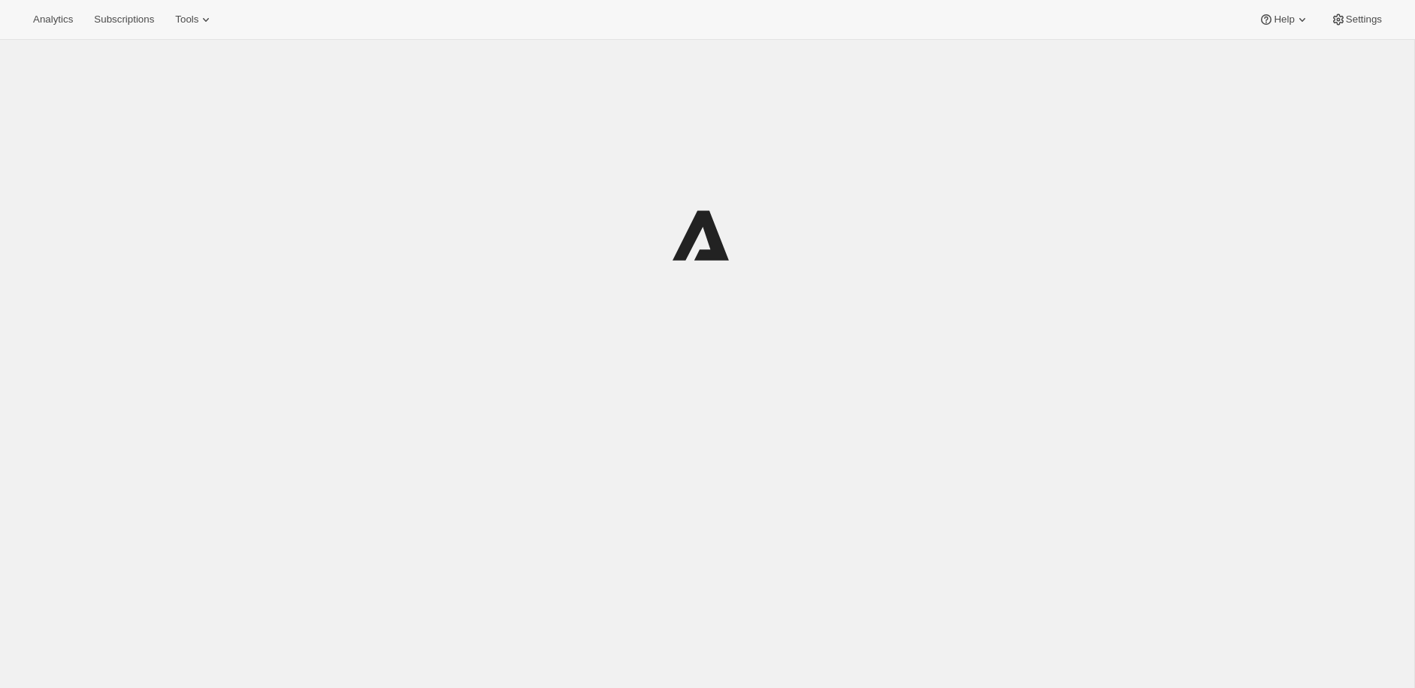 The width and height of the screenshot is (1415, 688). I want to click on span: Settings, so click(1364, 20).